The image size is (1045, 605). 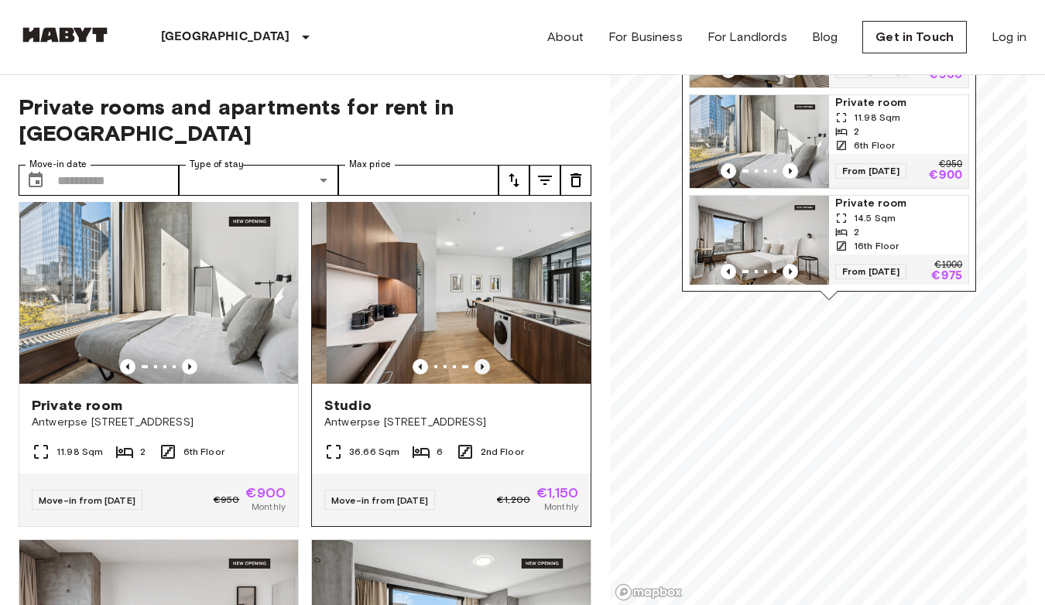 What do you see at coordinates (159, 362) in the screenshot?
I see `a: Marketing picture of unit BE-23-003-016-002Previous imagePrevious imagePrivate roomAntwerpse [STR...` at bounding box center [159, 362].